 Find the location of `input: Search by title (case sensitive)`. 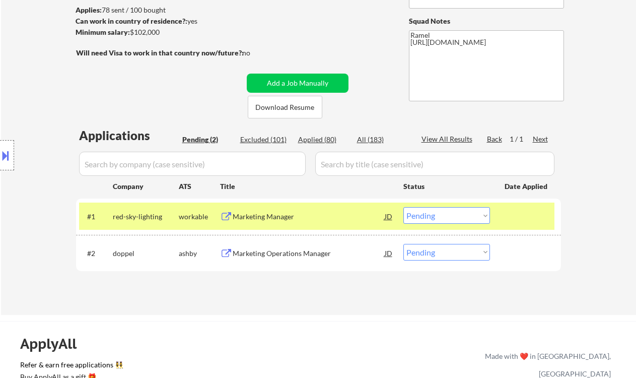

input: Search by title (case sensitive) is located at coordinates (434, 164).